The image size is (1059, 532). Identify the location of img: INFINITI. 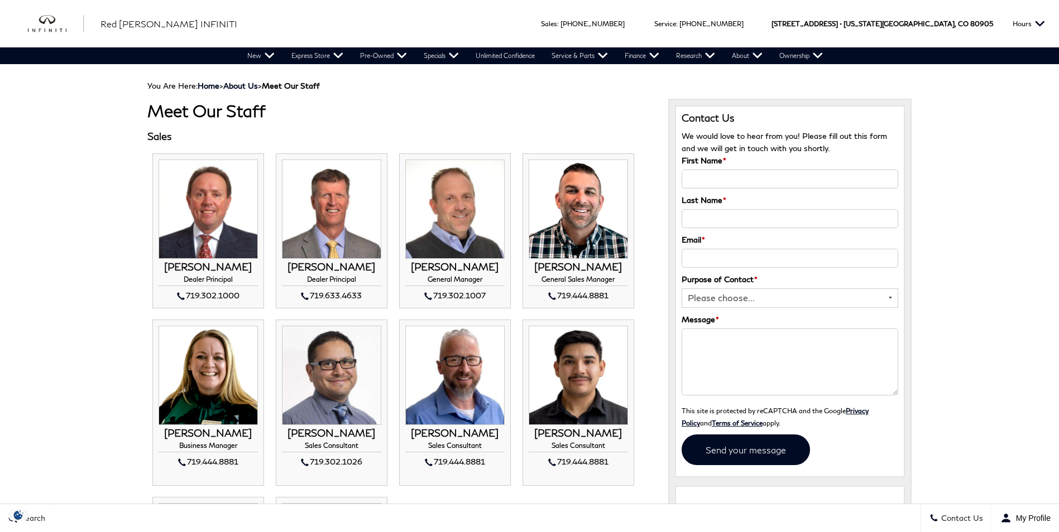
(56, 24).